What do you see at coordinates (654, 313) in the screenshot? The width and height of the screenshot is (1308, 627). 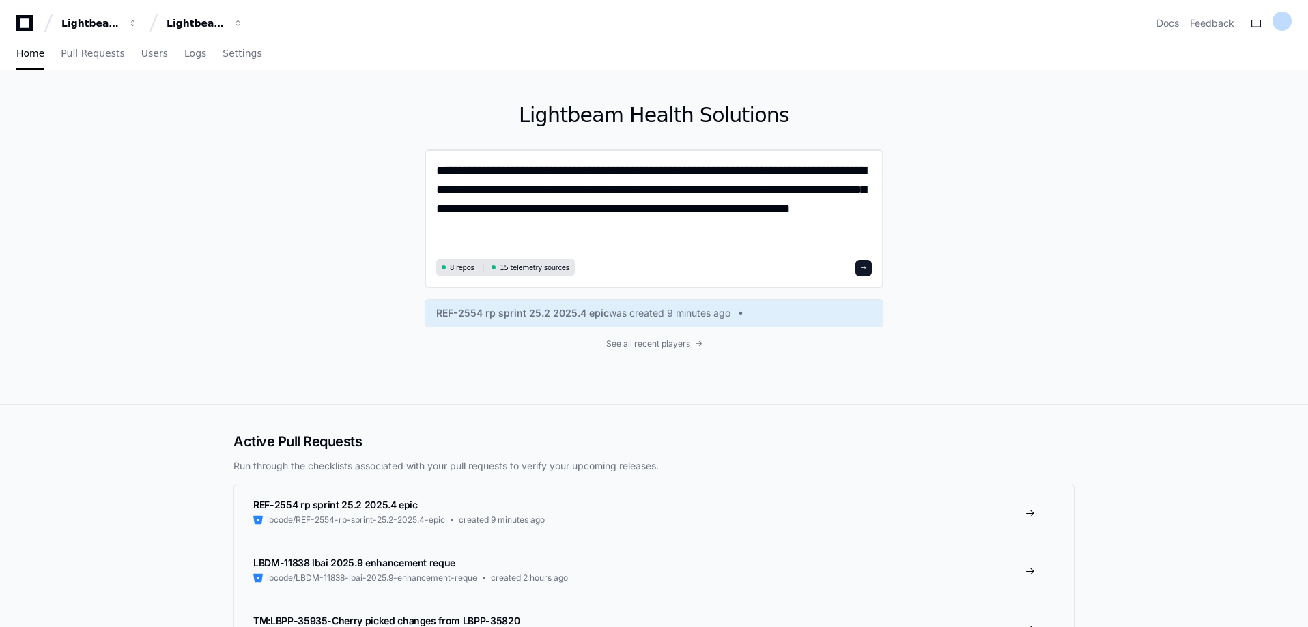 I see `a: REF-2554 rp sprint 25.2 2025.4 epicwas created 9 minutes ago` at bounding box center [654, 313].